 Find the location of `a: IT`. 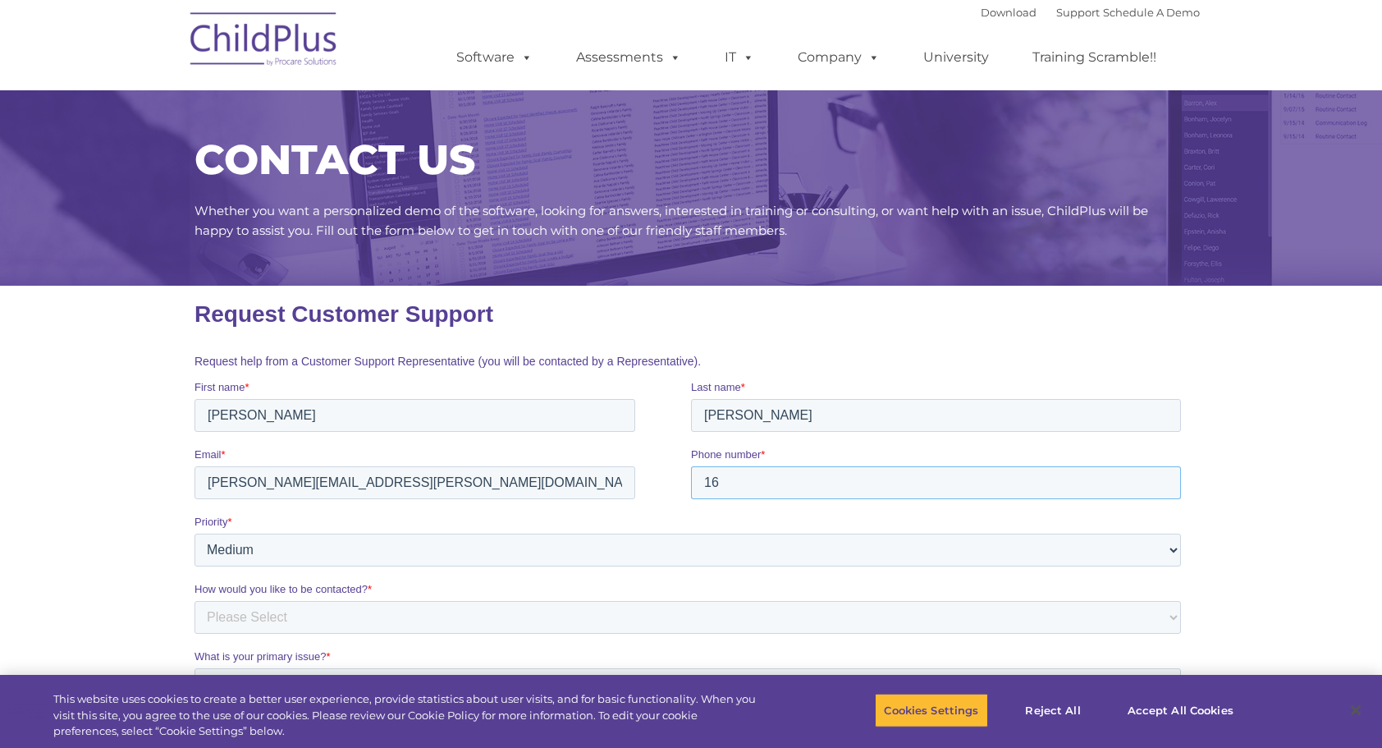

a: IT is located at coordinates (740, 57).